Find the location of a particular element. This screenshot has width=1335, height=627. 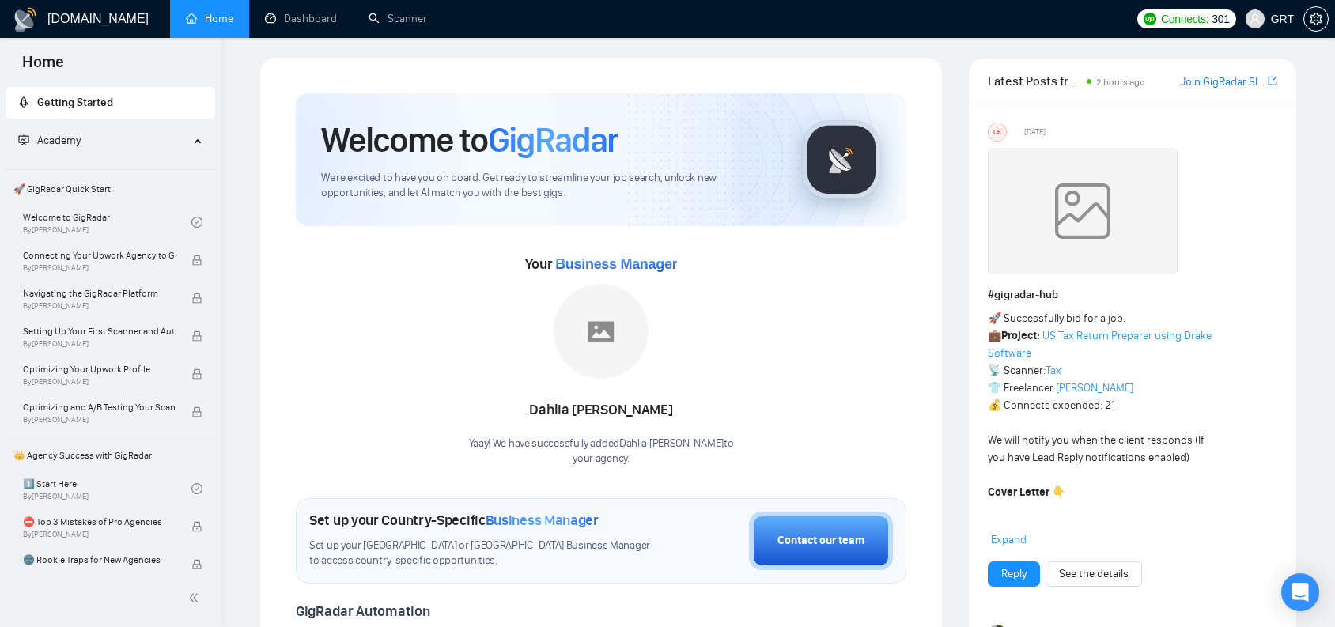

button: See the details is located at coordinates (1094, 574).